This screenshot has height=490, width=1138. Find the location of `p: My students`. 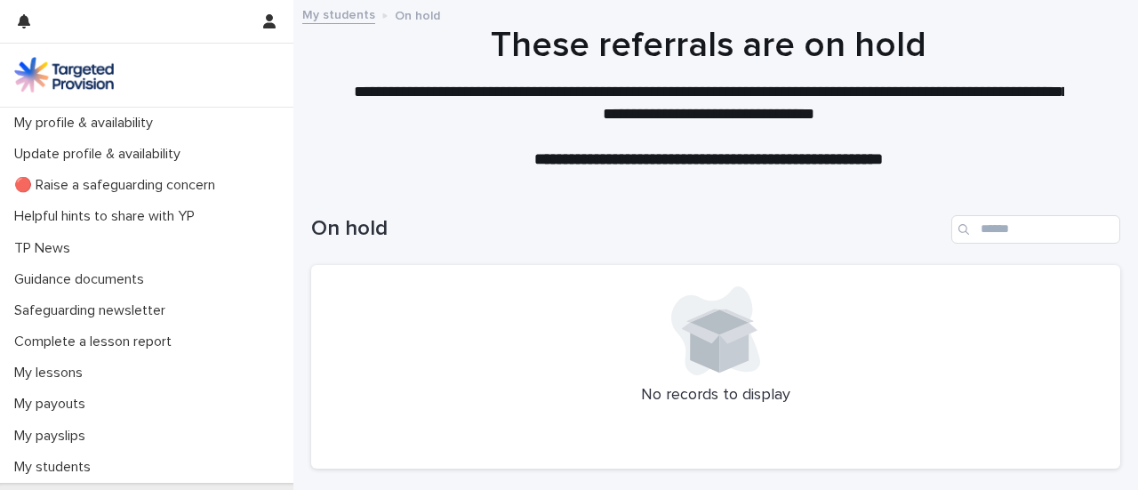

p: My students is located at coordinates (56, 467).